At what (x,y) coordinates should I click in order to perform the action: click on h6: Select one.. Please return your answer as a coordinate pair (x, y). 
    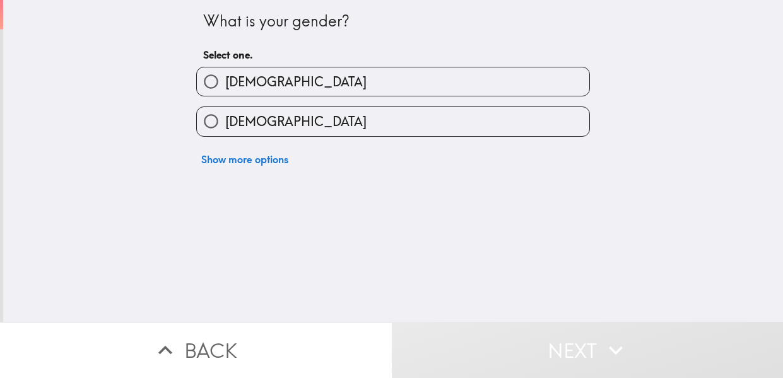
    Looking at the image, I should click on (393, 55).